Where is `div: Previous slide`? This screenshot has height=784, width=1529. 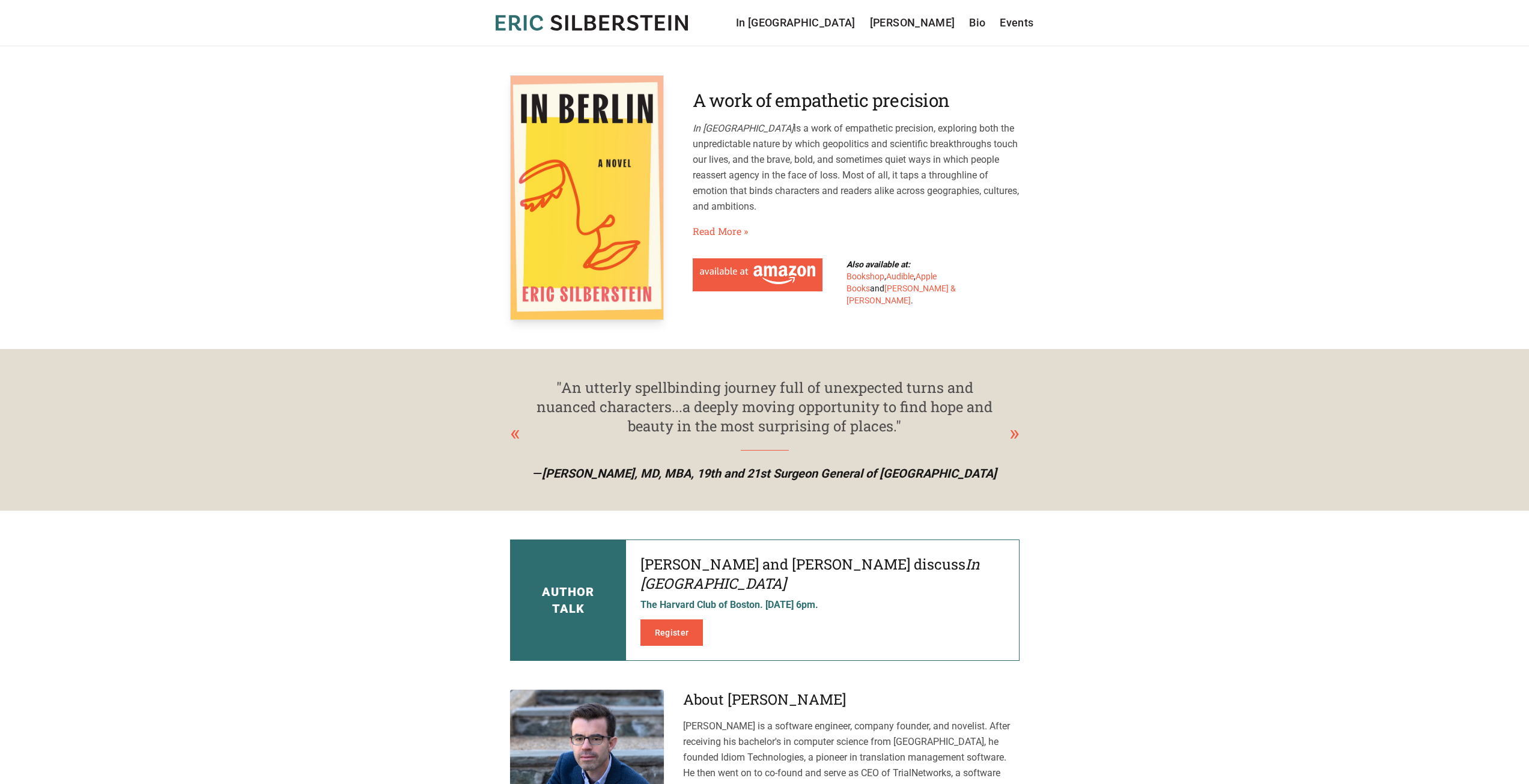 div: Previous slide is located at coordinates (515, 433).